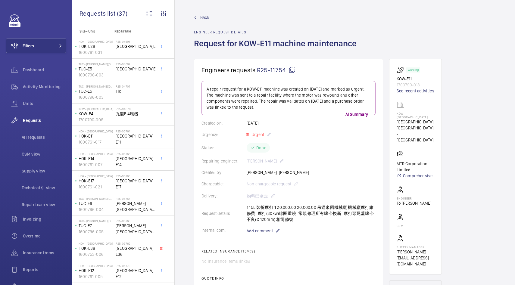 This screenshot has width=515, height=285. I want to click on span: Requests, so click(45, 120).